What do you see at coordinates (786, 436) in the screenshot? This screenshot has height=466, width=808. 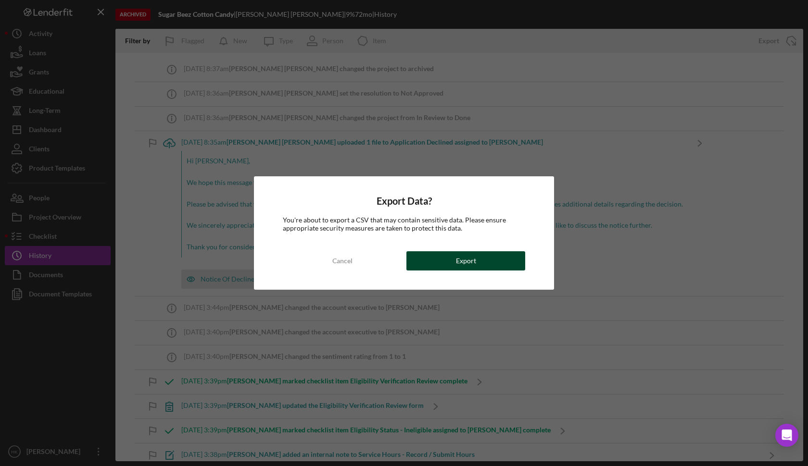 I see `div: Open Intercom Messenger` at bounding box center [786, 436].